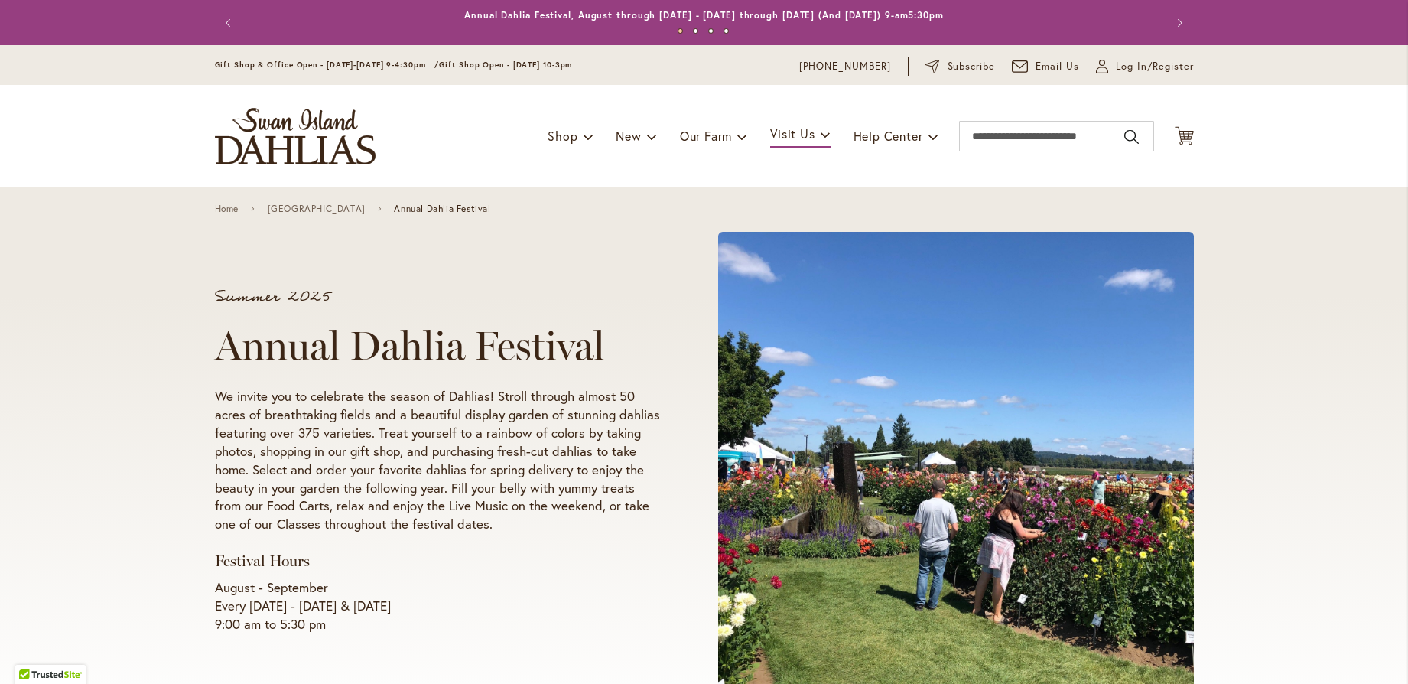 This screenshot has height=684, width=1408. What do you see at coordinates (628, 135) in the screenshot?
I see `span: New` at bounding box center [628, 135].